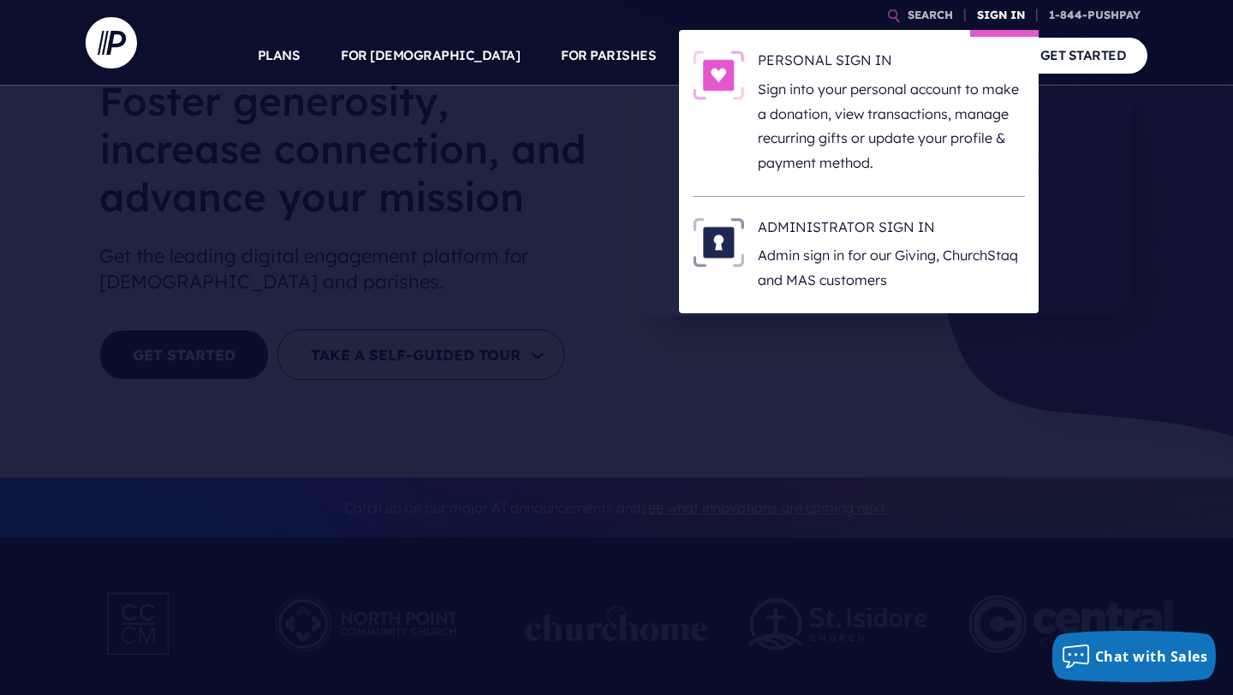 The width and height of the screenshot is (1233, 695). I want to click on h6: PERSONAL SIGN IN, so click(891, 63).